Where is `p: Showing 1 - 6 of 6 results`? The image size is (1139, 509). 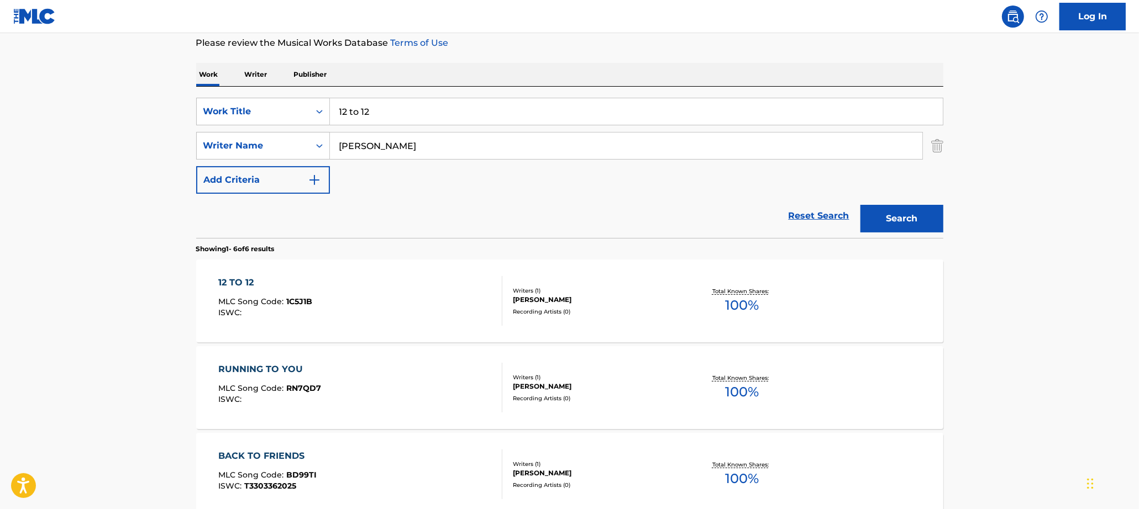
p: Showing 1 - 6 of 6 results is located at coordinates (235, 249).